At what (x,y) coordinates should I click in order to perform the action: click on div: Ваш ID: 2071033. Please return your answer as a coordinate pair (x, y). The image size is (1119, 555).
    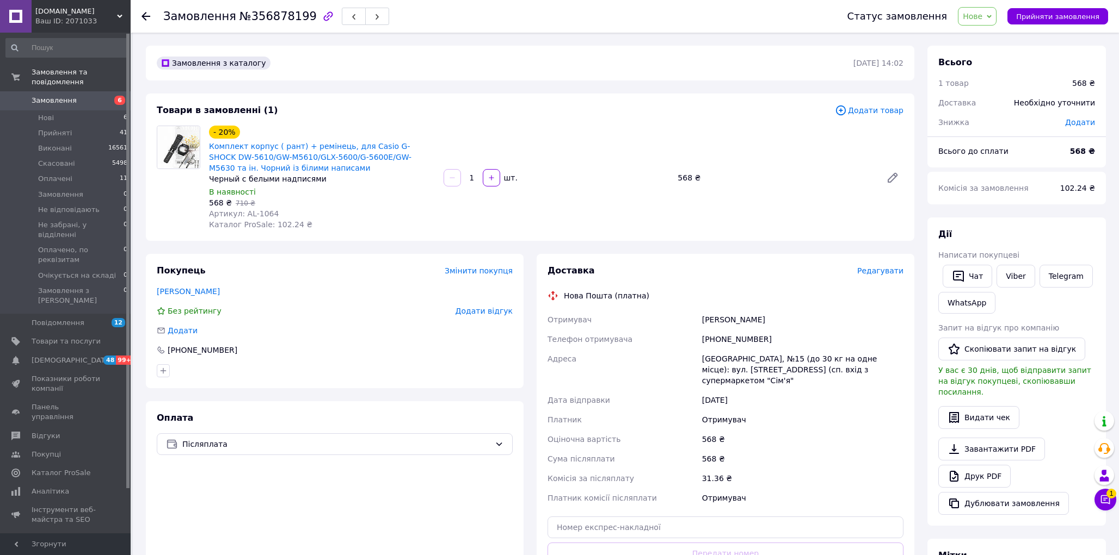
    Looking at the image, I should click on (83, 21).